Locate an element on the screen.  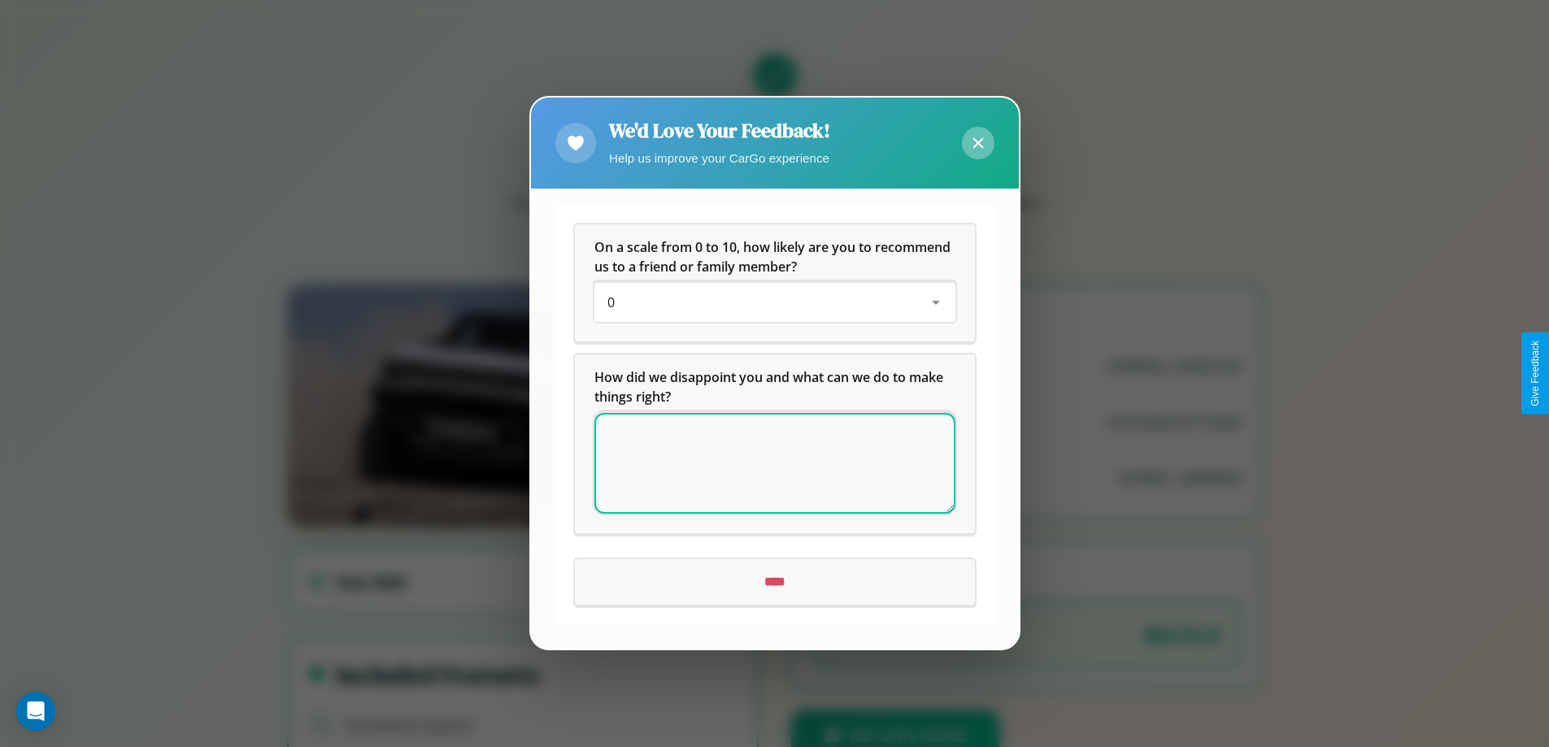
span: 0 is located at coordinates (611, 303).